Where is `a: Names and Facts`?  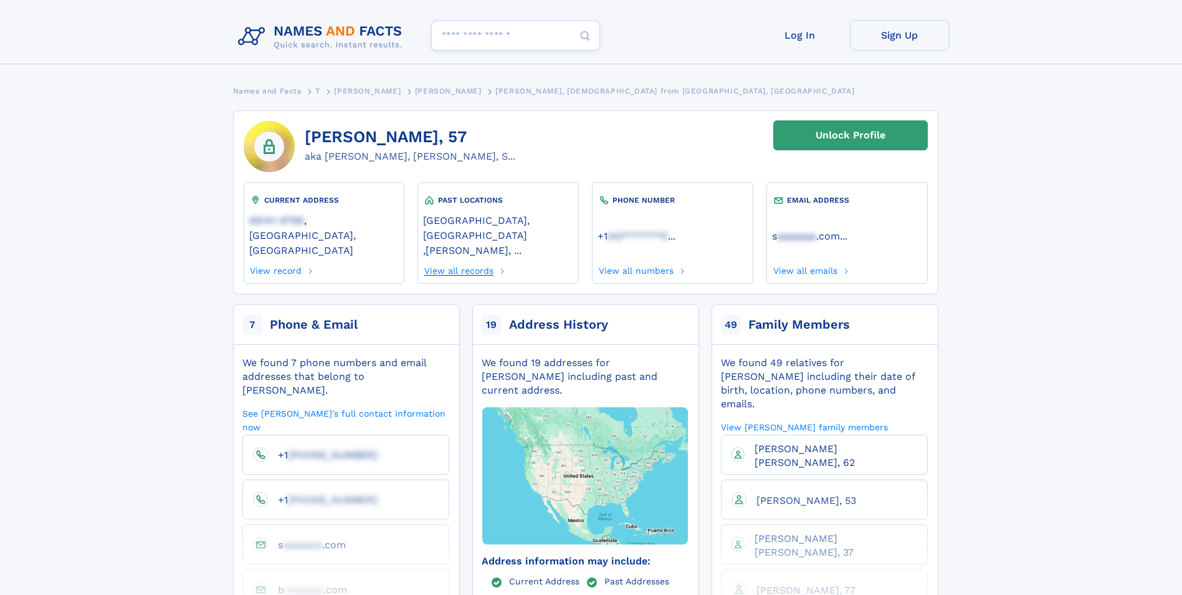 a: Names and Facts is located at coordinates (267, 90).